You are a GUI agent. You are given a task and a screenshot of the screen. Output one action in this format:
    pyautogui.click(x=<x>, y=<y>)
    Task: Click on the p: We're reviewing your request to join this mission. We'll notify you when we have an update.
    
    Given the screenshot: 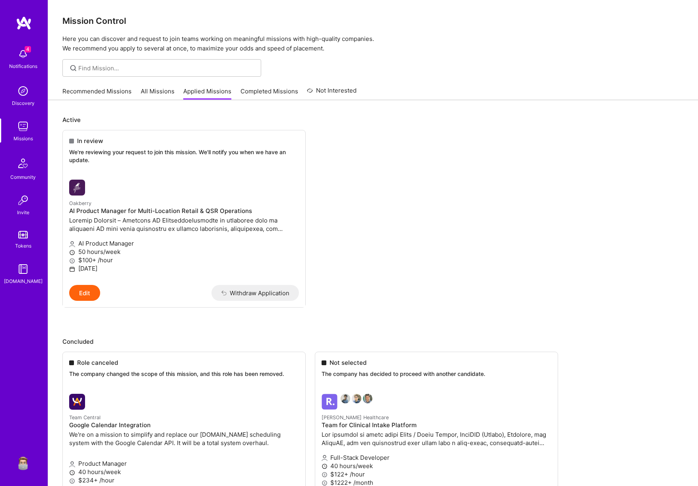 What is the action you would take?
    pyautogui.click(x=184, y=156)
    